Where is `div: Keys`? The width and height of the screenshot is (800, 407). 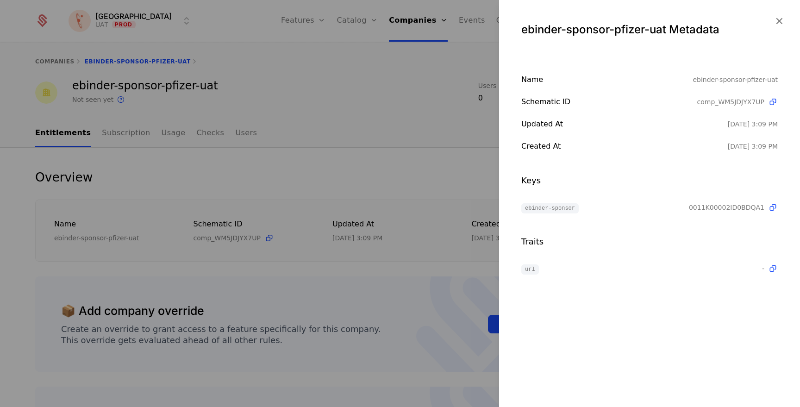
div: Keys is located at coordinates (650, 181).